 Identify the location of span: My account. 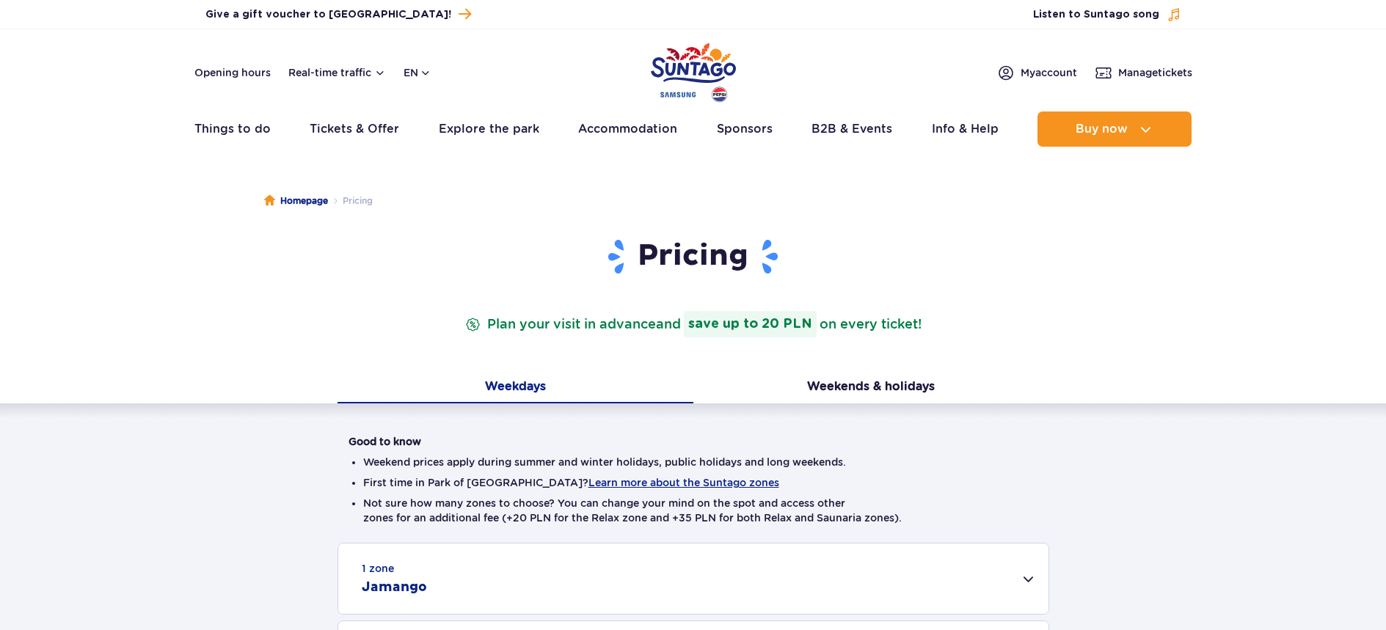
(1049, 73).